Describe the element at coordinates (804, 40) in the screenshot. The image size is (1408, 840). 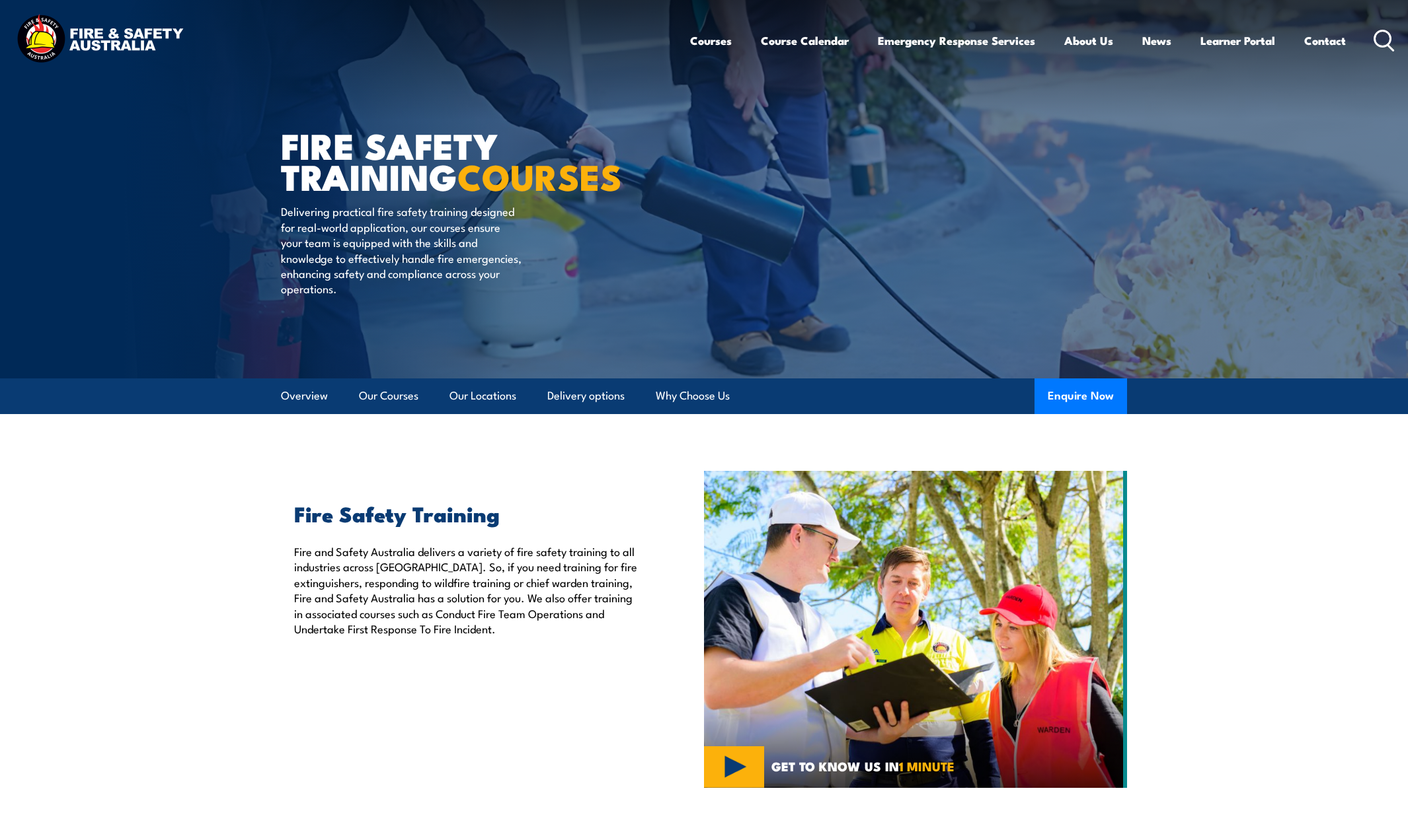
I see `a: Course Calendar` at that location.